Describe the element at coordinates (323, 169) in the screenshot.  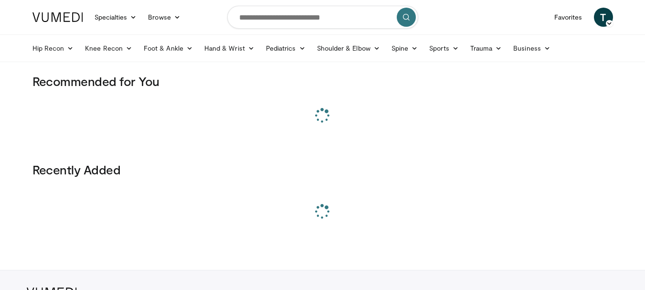
I see `h3: Recently Added` at that location.